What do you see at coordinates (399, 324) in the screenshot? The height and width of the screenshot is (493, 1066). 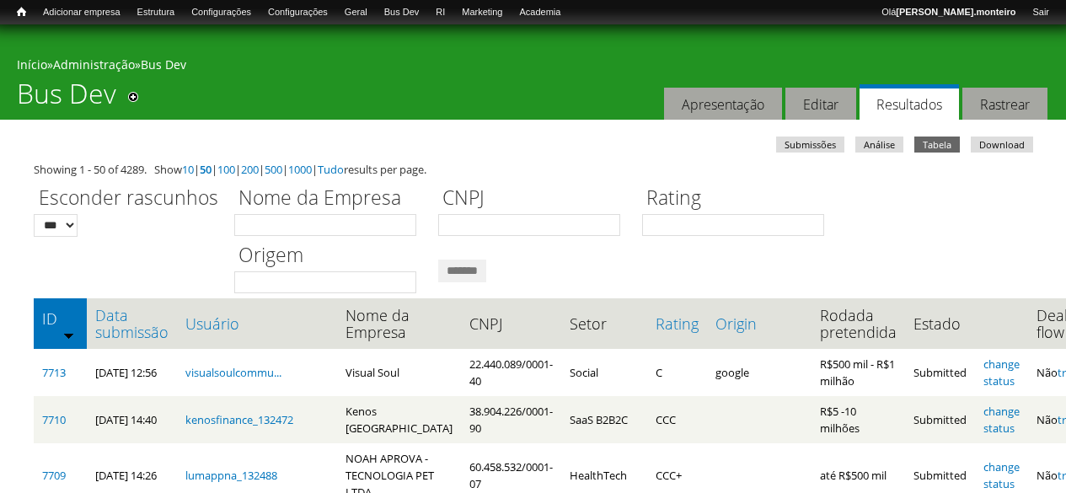 I see `th: Nome da Empresa` at bounding box center [399, 324].